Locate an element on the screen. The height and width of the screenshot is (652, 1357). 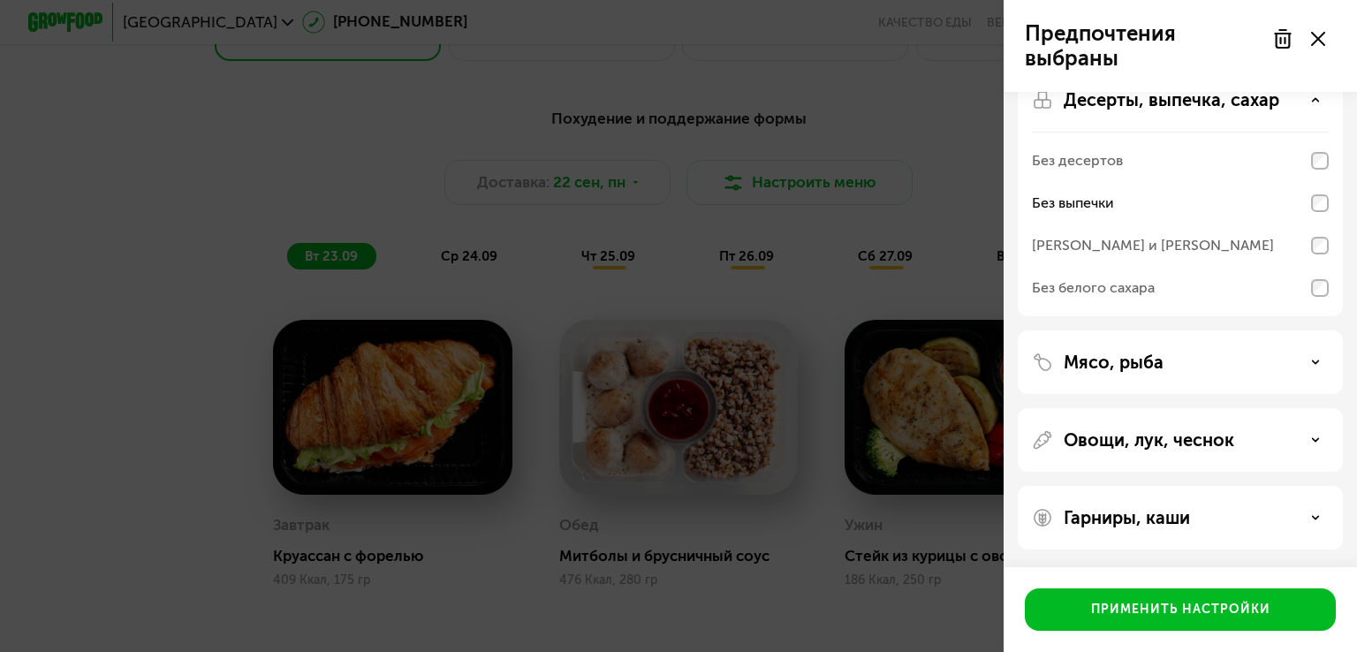
p: Гарниры, каши is located at coordinates (1126, 518).